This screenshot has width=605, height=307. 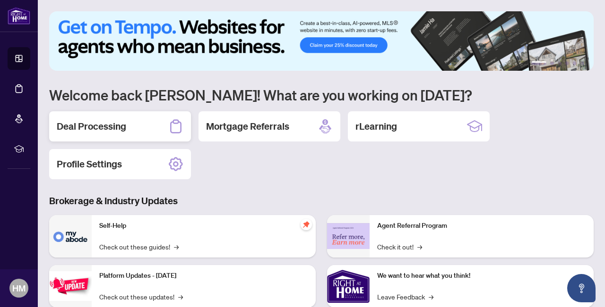 I want to click on span: pushpin, so click(x=306, y=225).